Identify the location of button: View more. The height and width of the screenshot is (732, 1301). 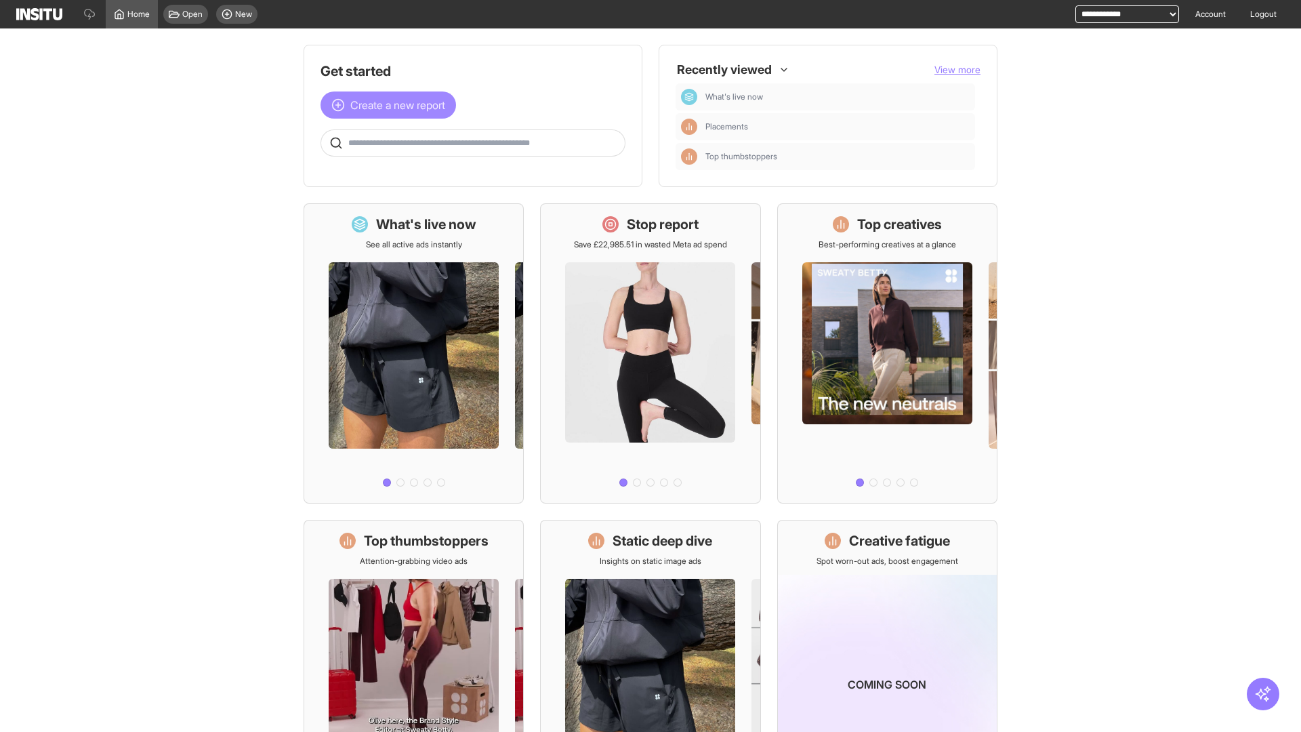
(957, 70).